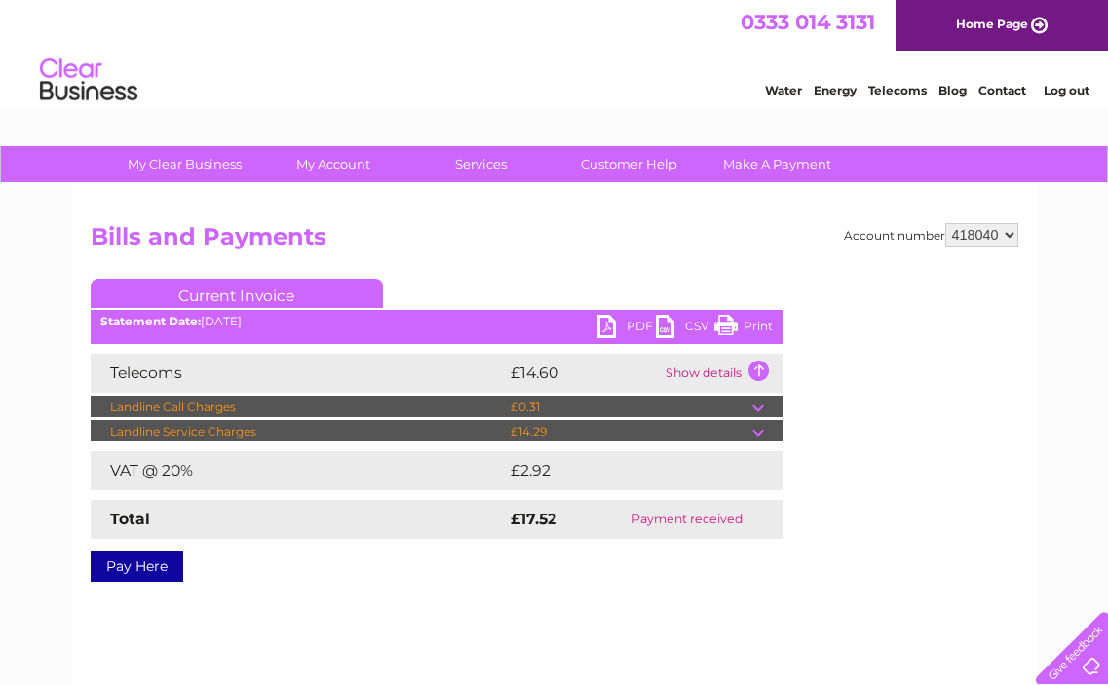  What do you see at coordinates (629, 407) in the screenshot?
I see `td: £0.31` at bounding box center [629, 407].